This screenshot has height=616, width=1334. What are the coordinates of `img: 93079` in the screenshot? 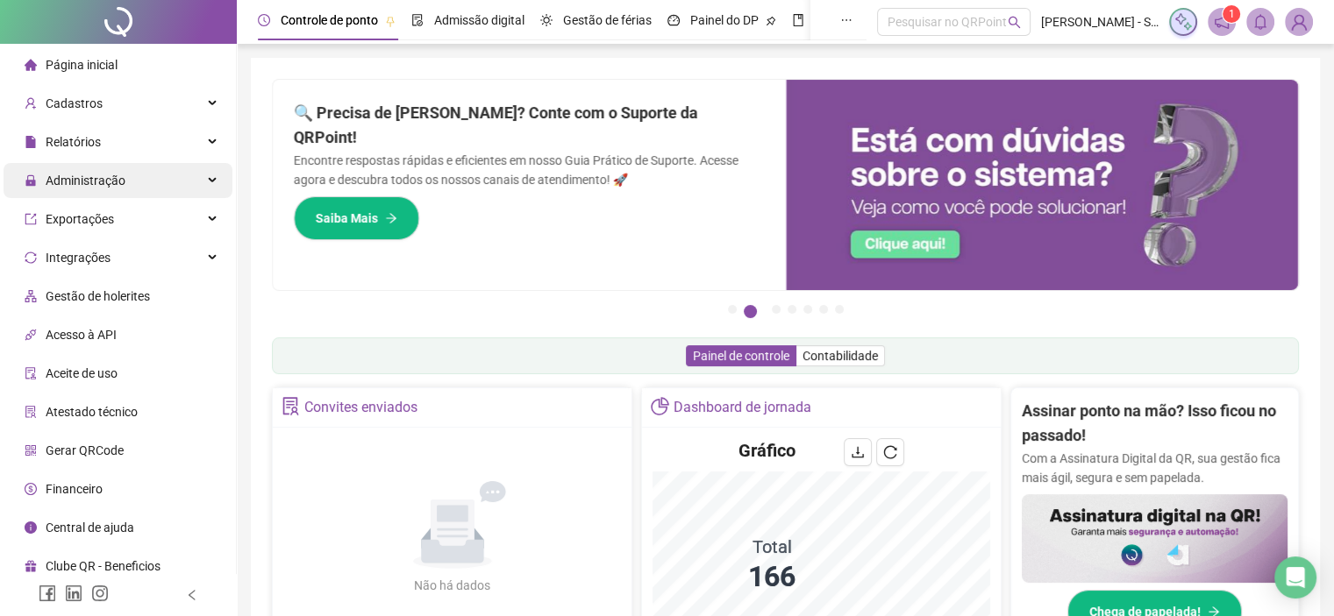 It's located at (1299, 22).